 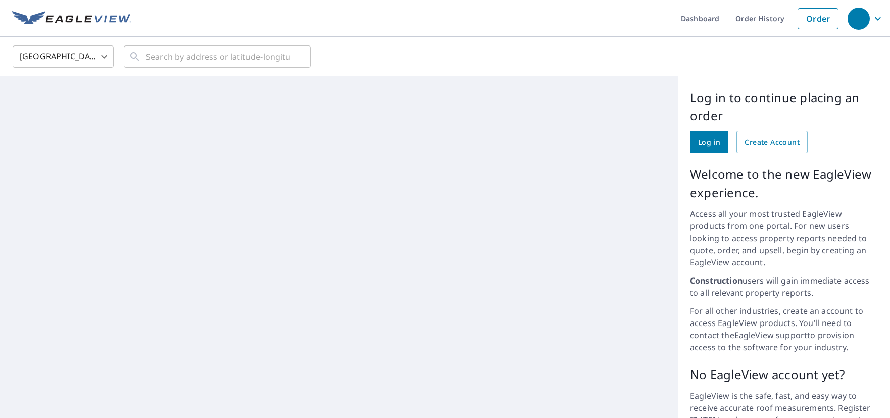 What do you see at coordinates (218, 57) in the screenshot?
I see `input: Search by address or latitude-longitude` at bounding box center [218, 57].